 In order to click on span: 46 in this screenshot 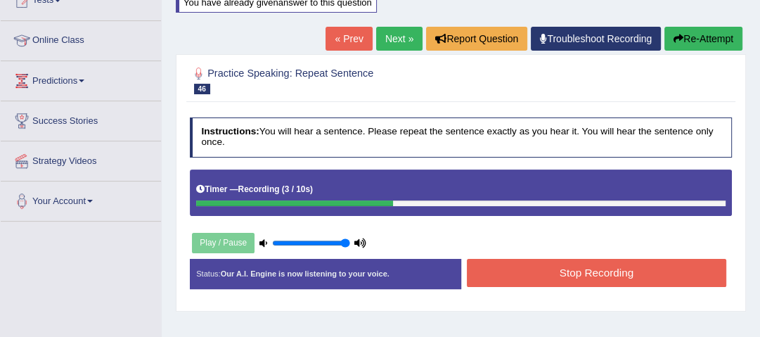, I will do `click(202, 89)`.